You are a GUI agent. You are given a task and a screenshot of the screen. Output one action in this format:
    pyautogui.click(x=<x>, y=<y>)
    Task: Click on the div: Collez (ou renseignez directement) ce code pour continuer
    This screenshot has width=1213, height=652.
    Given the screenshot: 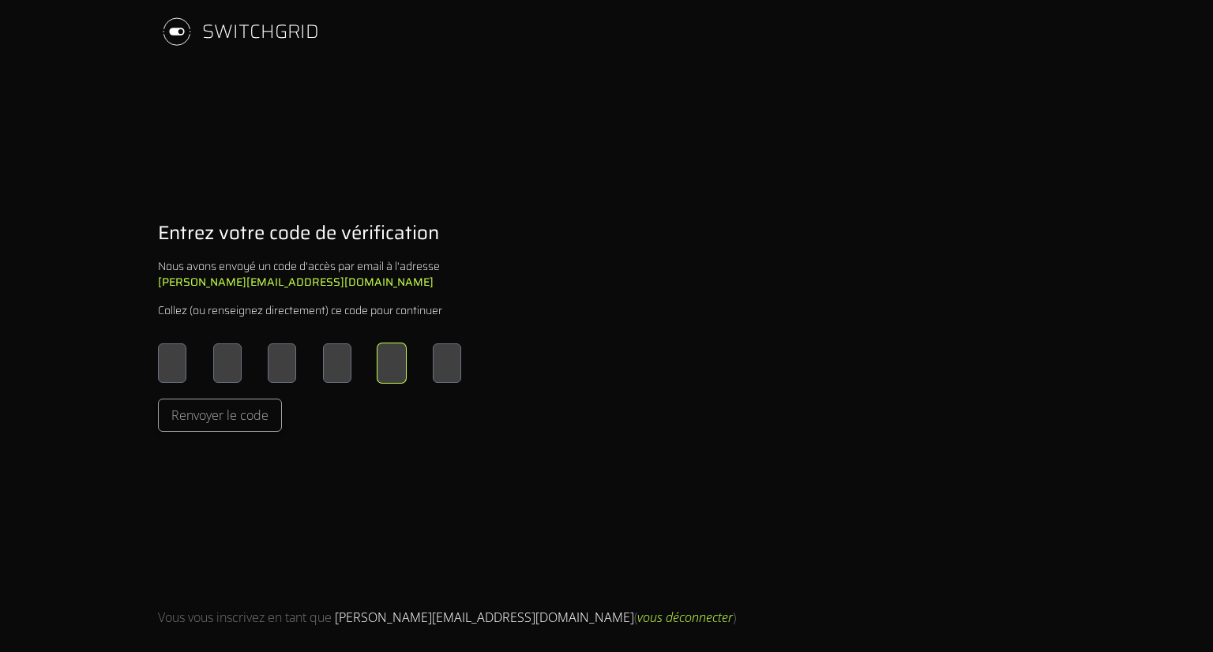 What is the action you would take?
    pyautogui.click(x=300, y=310)
    